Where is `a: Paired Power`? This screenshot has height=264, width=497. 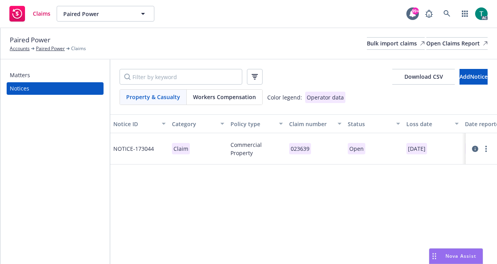
a: Paired Power is located at coordinates (50, 48).